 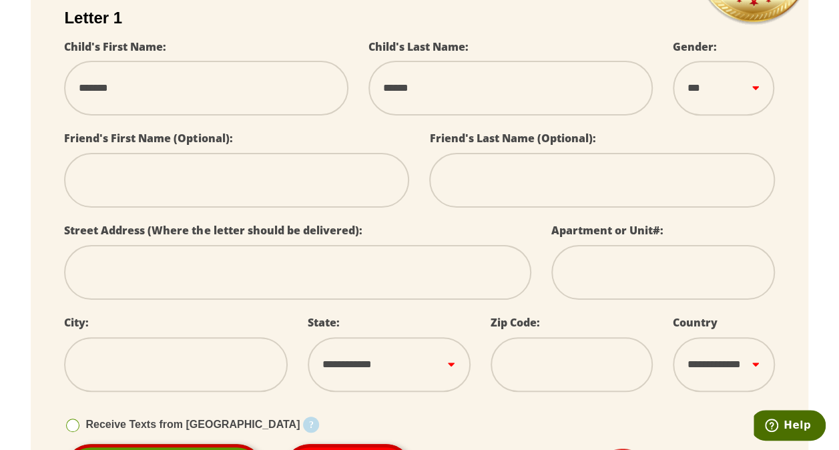 What do you see at coordinates (608, 230) in the screenshot?
I see `label: Apartment or Unit#:` at bounding box center [608, 230].